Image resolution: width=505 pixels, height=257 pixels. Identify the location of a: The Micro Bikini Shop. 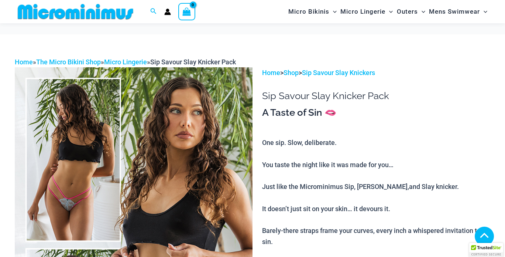
(68, 62).